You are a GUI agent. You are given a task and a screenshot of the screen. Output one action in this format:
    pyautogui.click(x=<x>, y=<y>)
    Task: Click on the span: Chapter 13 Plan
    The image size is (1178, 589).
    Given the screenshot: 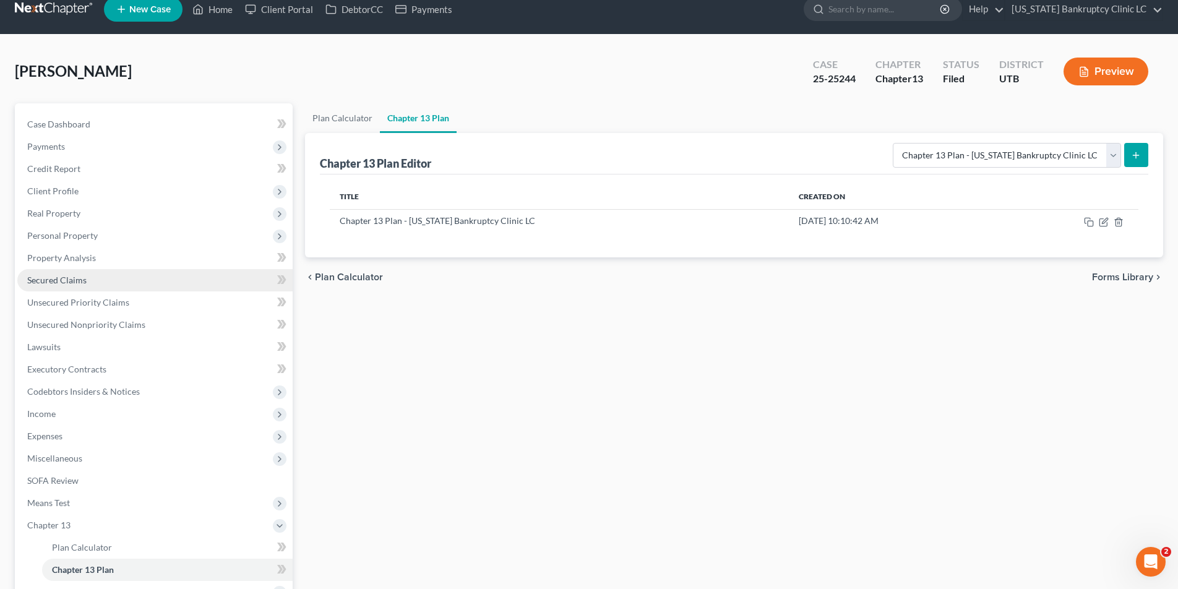 What is the action you would take?
    pyautogui.click(x=83, y=569)
    